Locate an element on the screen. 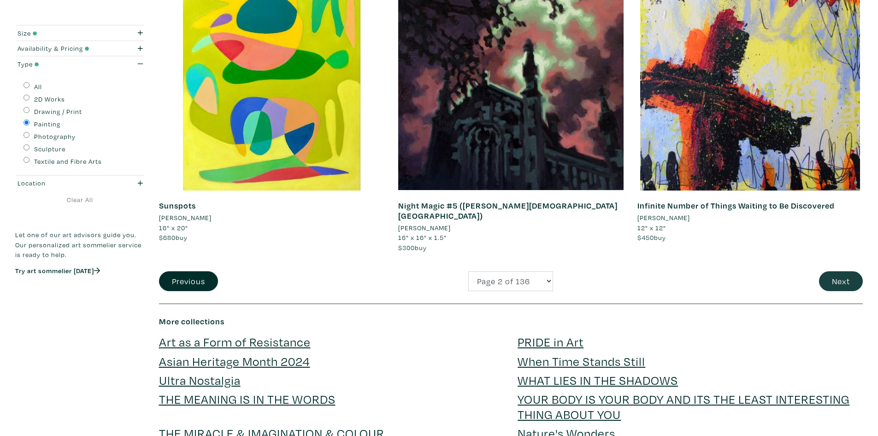  label: All is located at coordinates (38, 87).